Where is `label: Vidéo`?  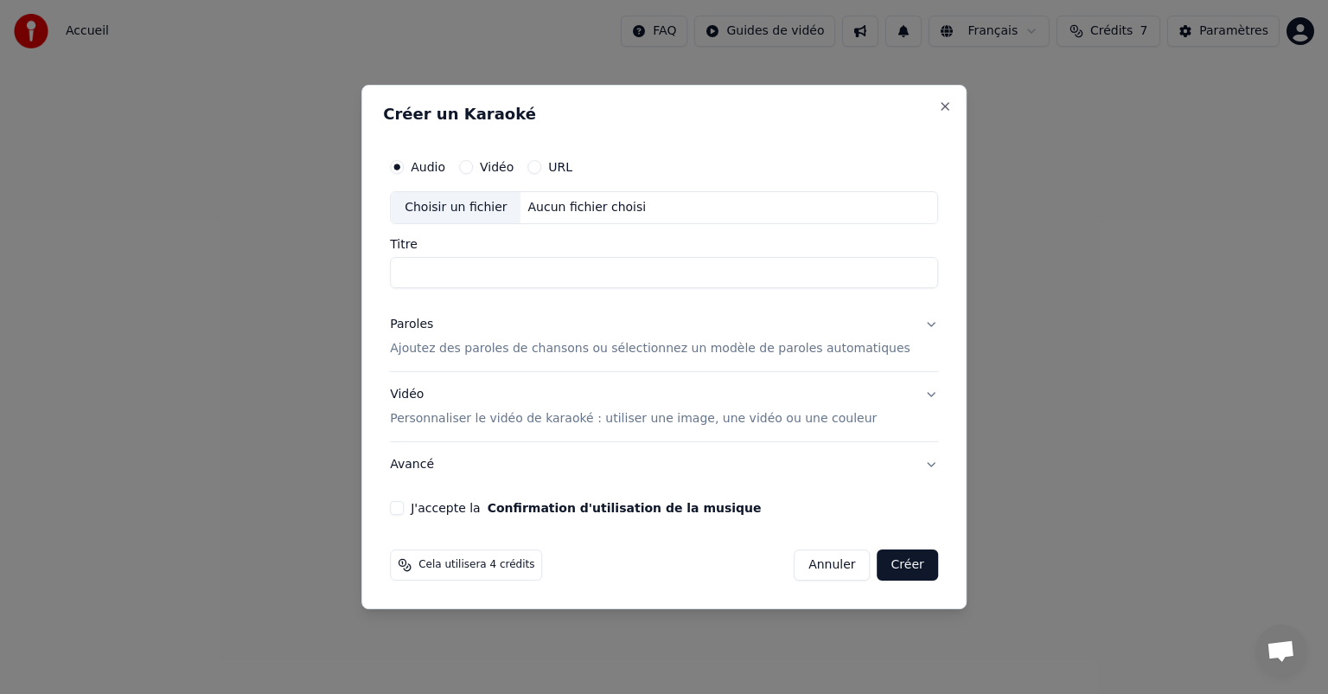
label: Vidéo is located at coordinates (496, 167).